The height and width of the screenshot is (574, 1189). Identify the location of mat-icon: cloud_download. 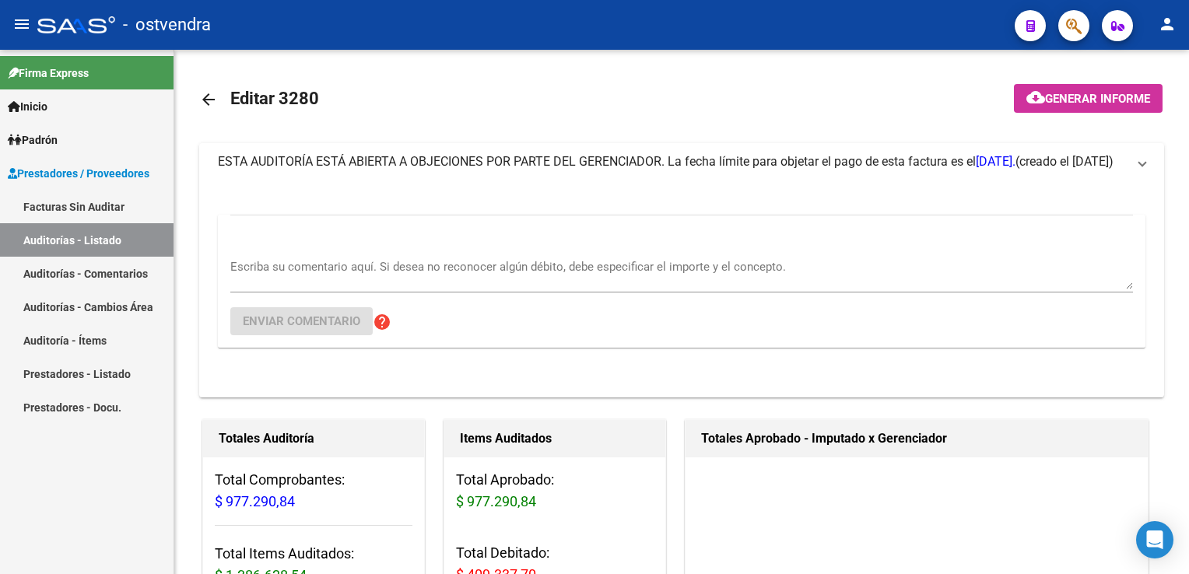
(1036, 97).